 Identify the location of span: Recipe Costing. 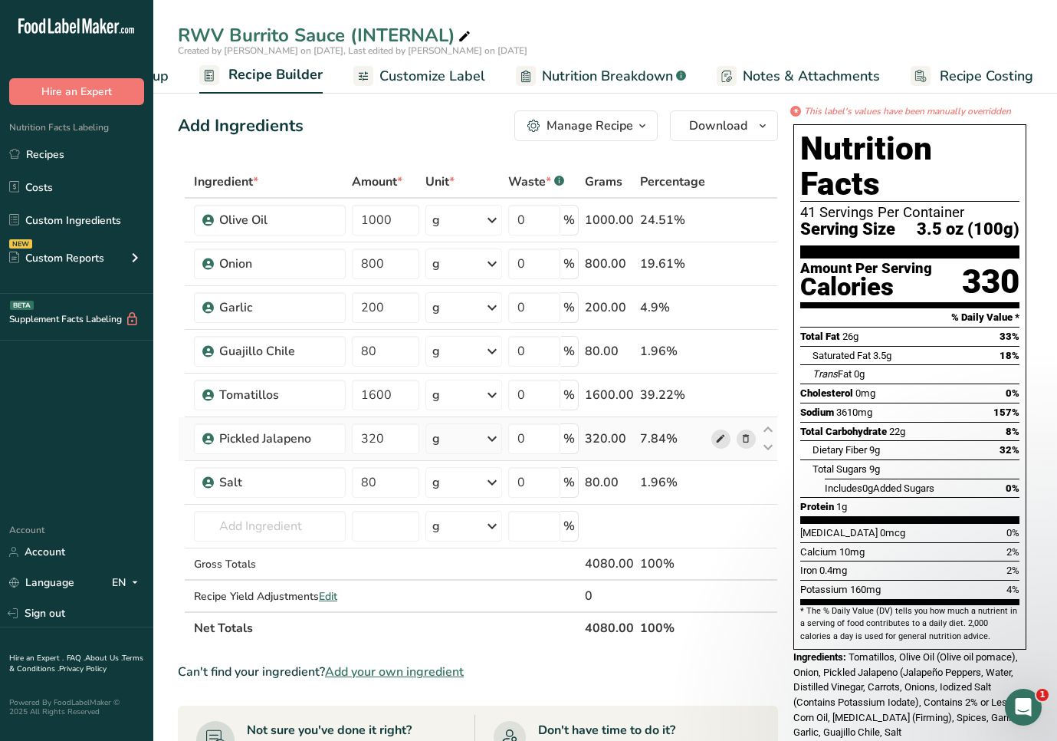
(987, 76).